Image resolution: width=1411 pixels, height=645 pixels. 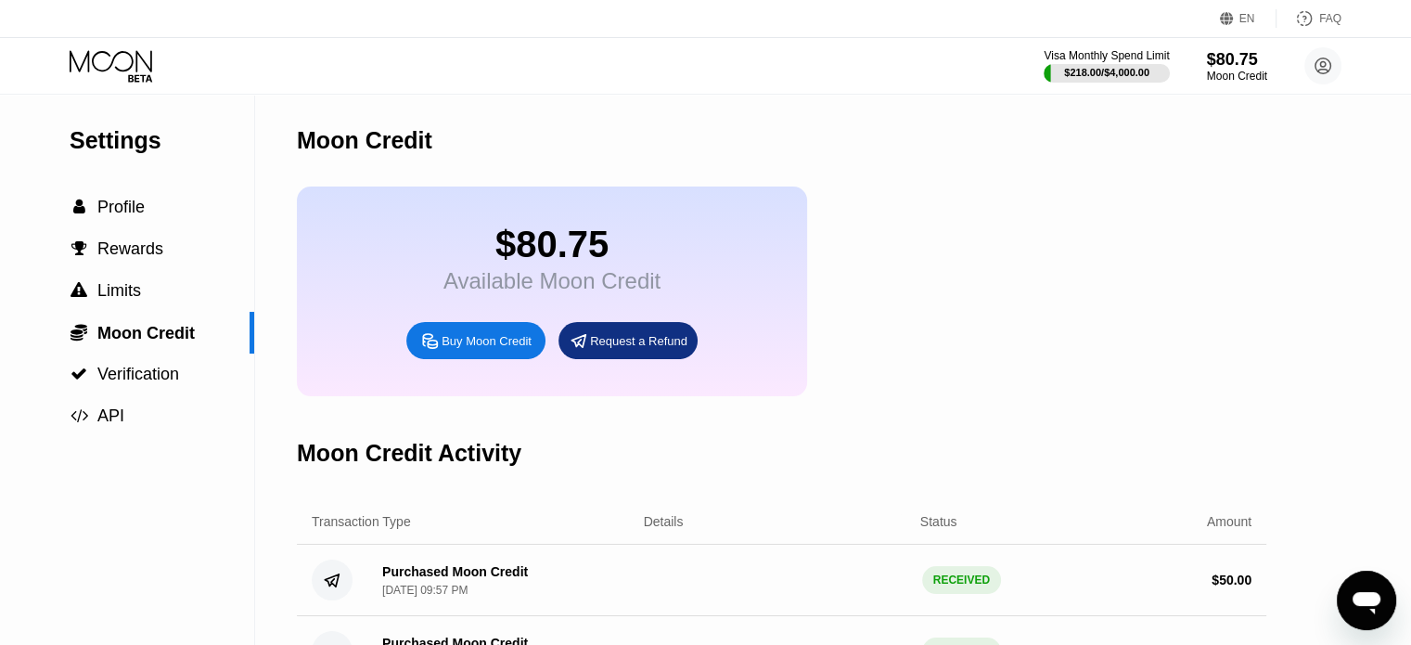 What do you see at coordinates (138, 374) in the screenshot?
I see `span: Verification` at bounding box center [138, 374].